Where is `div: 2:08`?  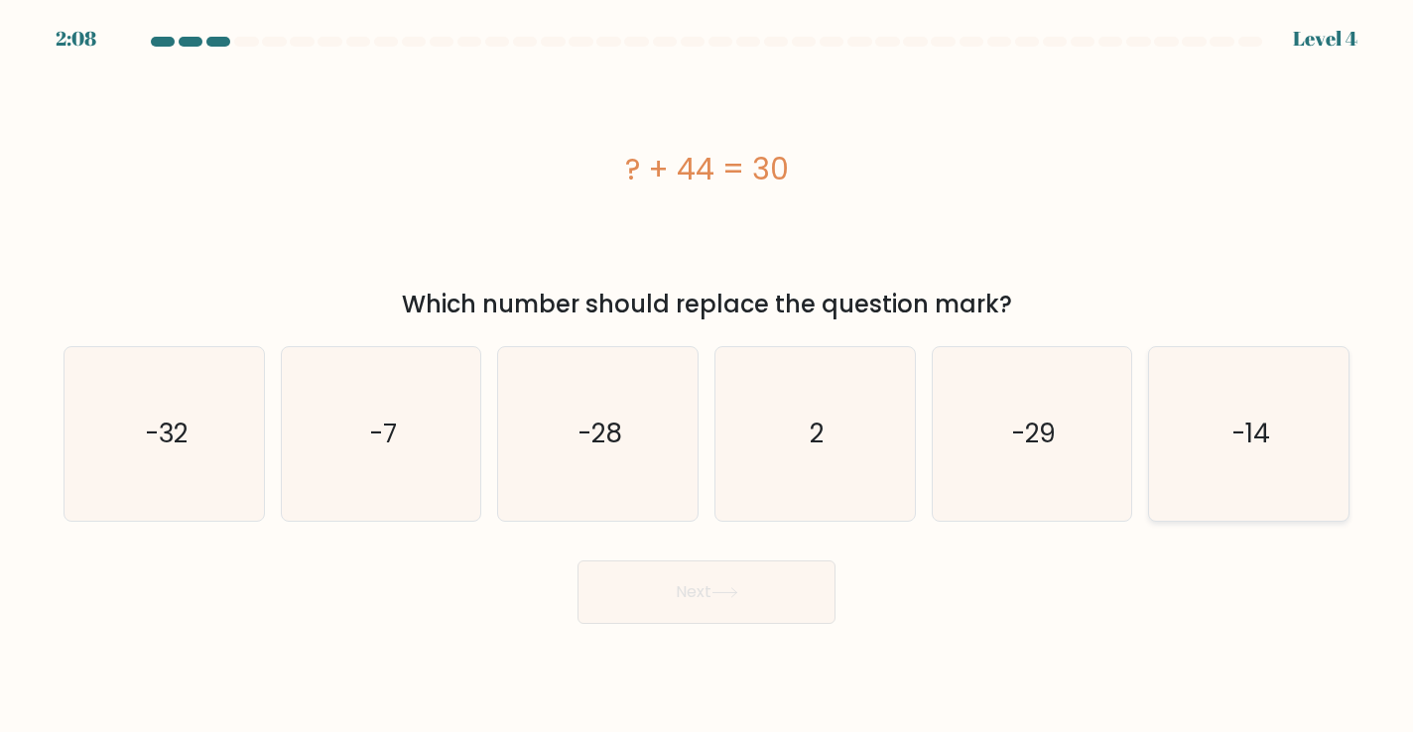
div: 2:08 is located at coordinates (75, 39).